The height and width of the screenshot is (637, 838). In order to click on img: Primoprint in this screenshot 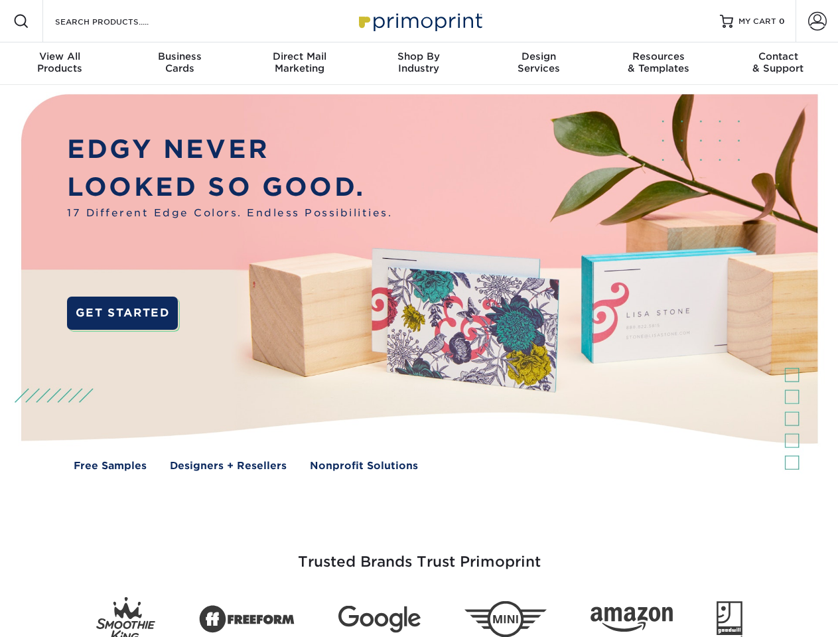, I will do `click(419, 21)`.